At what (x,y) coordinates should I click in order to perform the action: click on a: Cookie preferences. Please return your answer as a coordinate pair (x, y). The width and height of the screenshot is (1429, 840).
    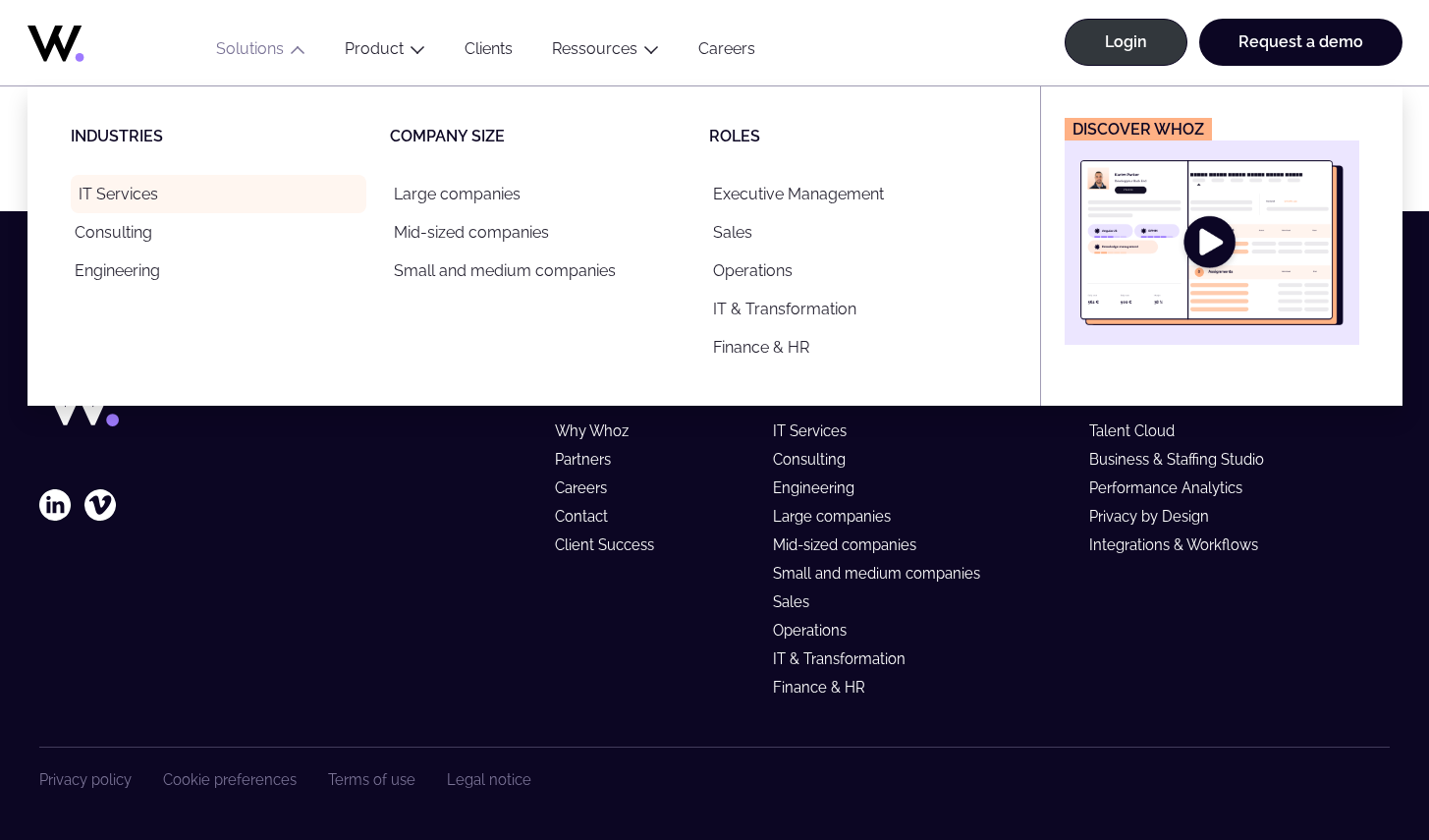
    Looking at the image, I should click on (230, 778).